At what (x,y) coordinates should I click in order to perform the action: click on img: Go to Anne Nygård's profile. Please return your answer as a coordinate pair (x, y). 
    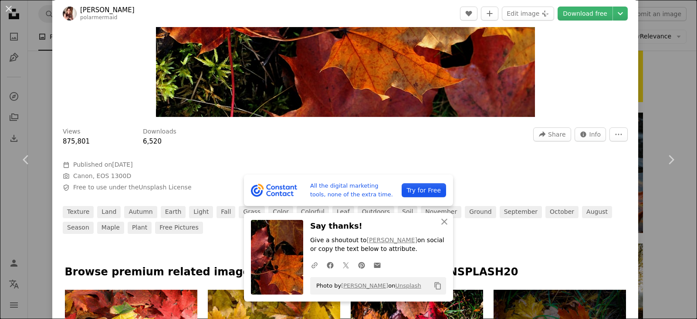
    Looking at the image, I should click on (70, 14).